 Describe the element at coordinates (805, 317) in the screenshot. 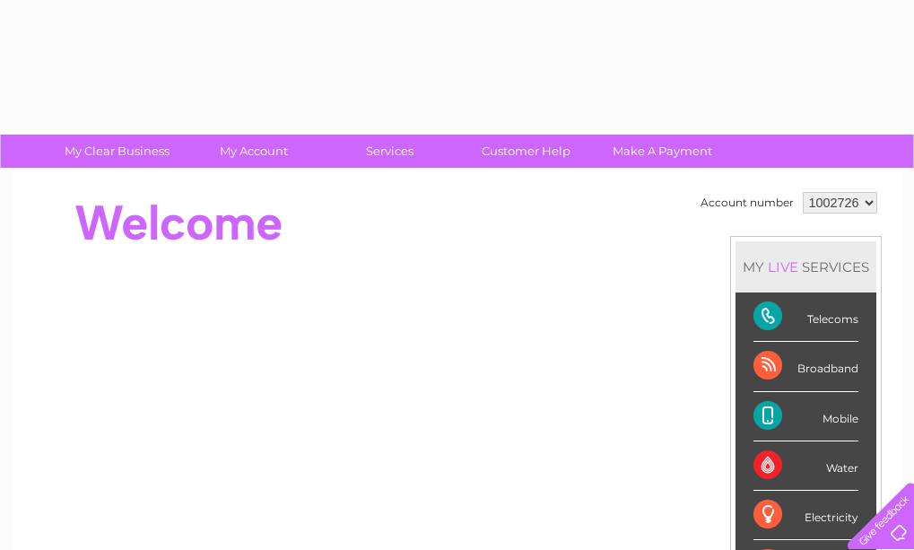

I see `div: Telecoms` at that location.